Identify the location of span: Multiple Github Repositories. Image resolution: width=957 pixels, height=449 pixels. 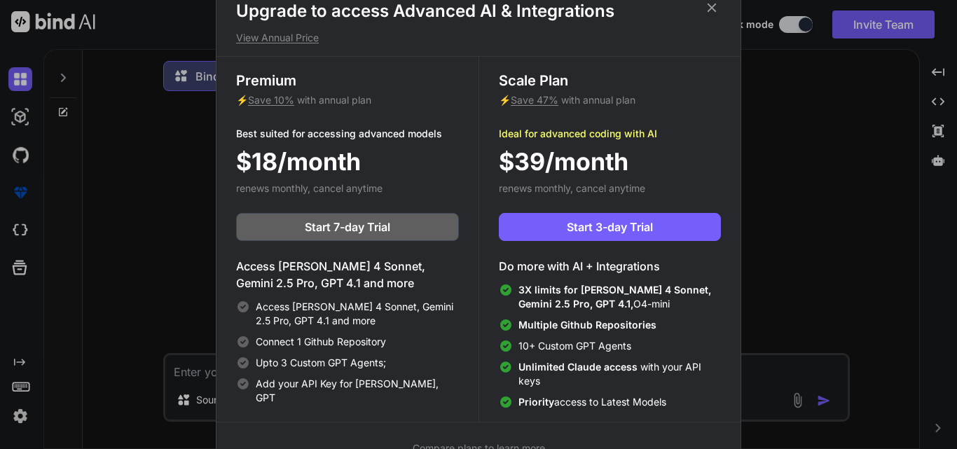
(587, 324).